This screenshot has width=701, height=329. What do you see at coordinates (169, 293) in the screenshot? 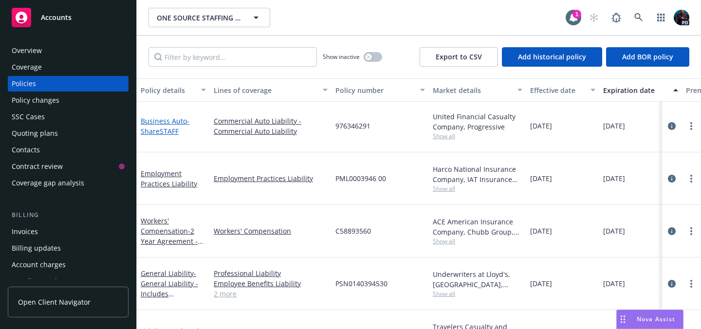
I see `span: - General Liability - Includes Professional Liability` at bounding box center [169, 293].